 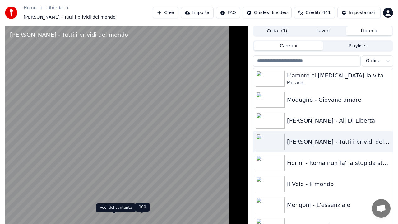 I want to click on span: ( 1 ), so click(x=284, y=31).